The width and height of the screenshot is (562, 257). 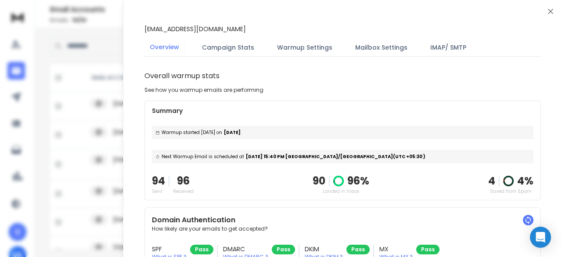 What do you see at coordinates (319, 181) in the screenshot?
I see `p: 90` at bounding box center [319, 181].